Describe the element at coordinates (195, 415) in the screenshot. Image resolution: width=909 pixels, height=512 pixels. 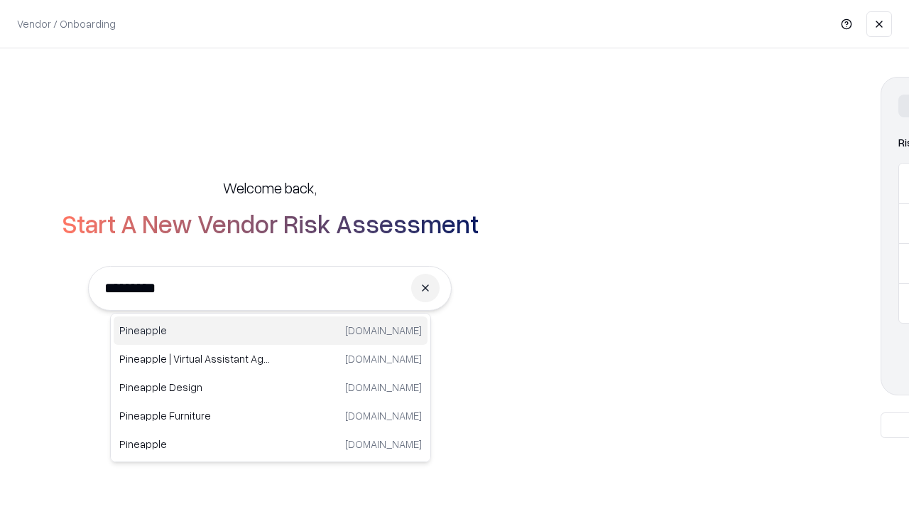
I see `p: Pineapple Furniture` at that location.